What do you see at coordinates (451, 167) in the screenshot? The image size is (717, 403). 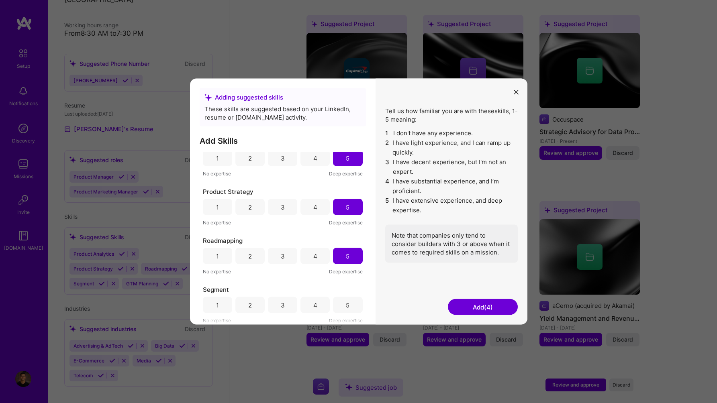 I see `li: I have decent experience, but I'm not an expert.` at bounding box center [451, 167].